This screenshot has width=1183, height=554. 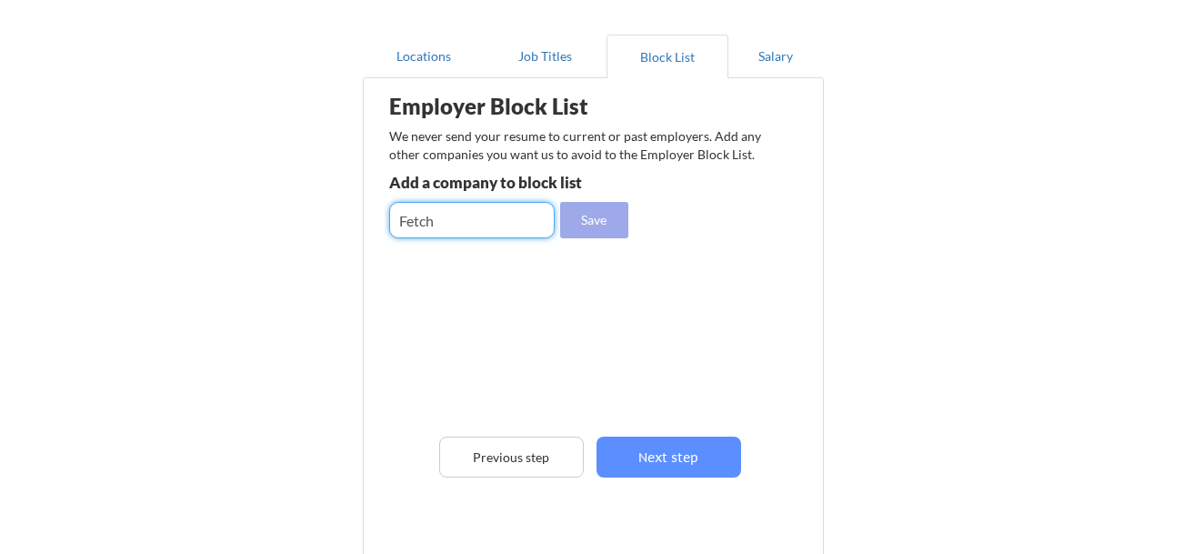 I want to click on button: Salary, so click(x=775, y=56).